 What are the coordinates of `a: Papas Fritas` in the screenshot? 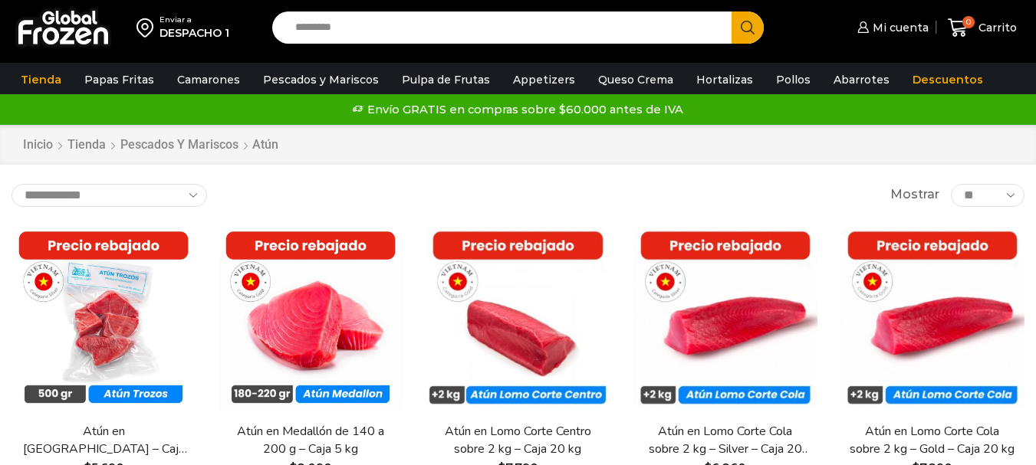 It's located at (119, 80).